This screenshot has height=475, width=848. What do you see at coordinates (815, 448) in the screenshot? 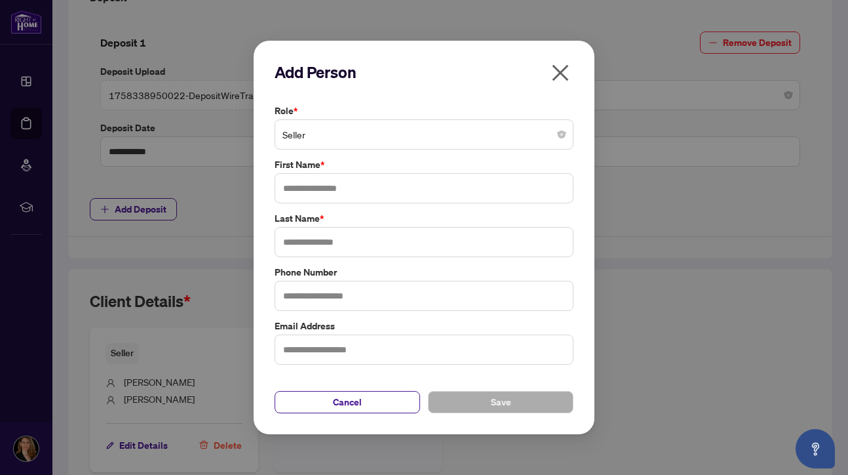
I see `button: Open asap` at bounding box center [815, 448].